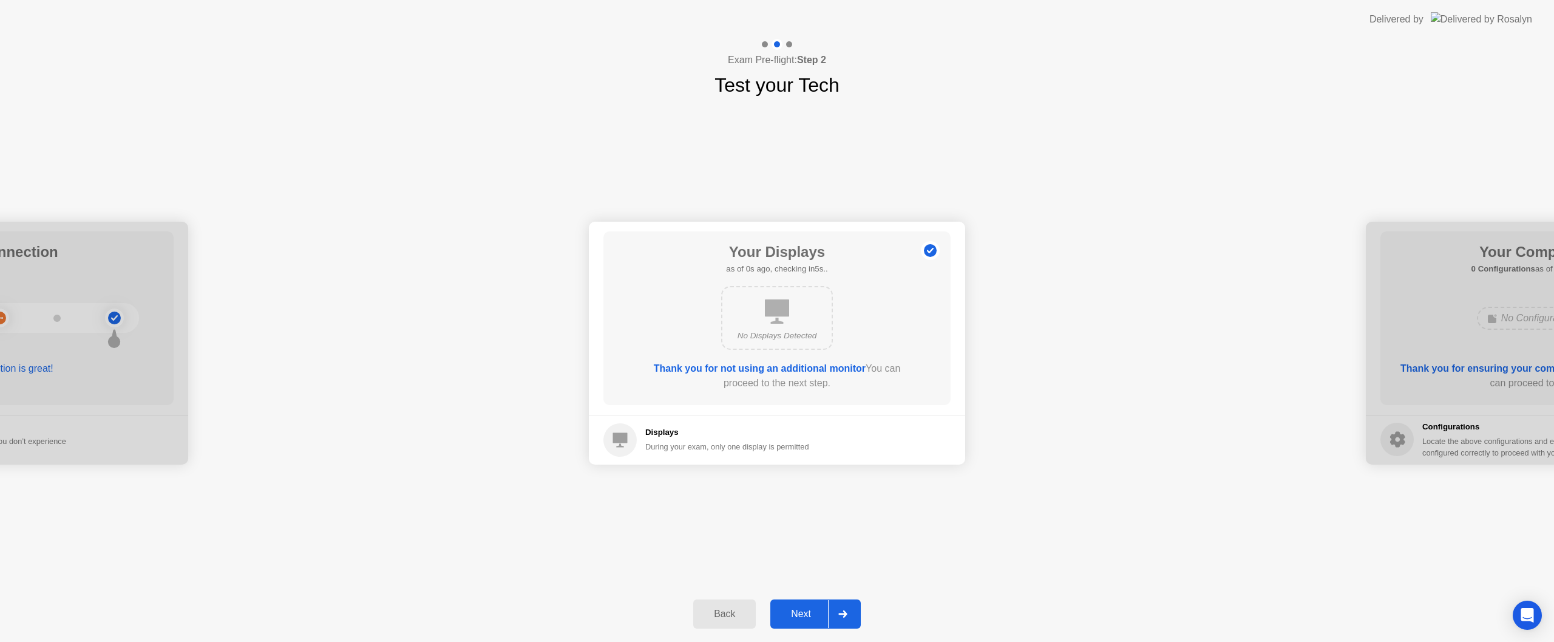  Describe the element at coordinates (777, 60) in the screenshot. I see `h4: Exam Pre-flight:` at that location.